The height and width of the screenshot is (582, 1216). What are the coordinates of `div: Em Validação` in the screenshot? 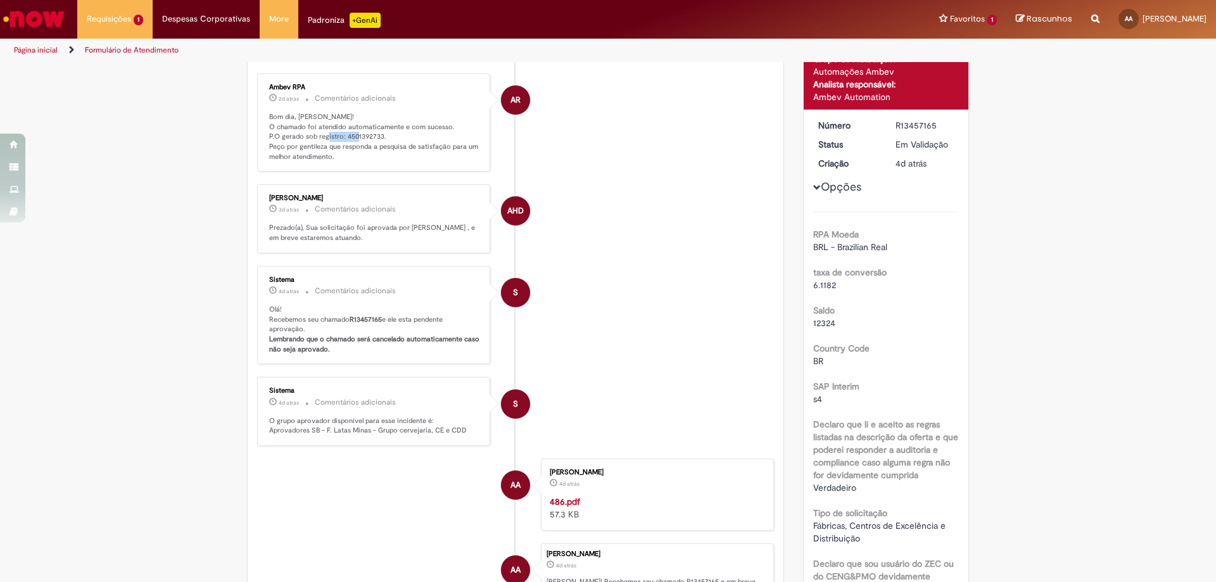 It's located at (925, 144).